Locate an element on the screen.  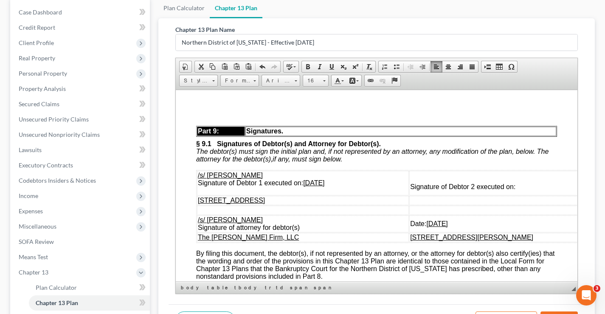
span: Styles is located at coordinates (195, 81).